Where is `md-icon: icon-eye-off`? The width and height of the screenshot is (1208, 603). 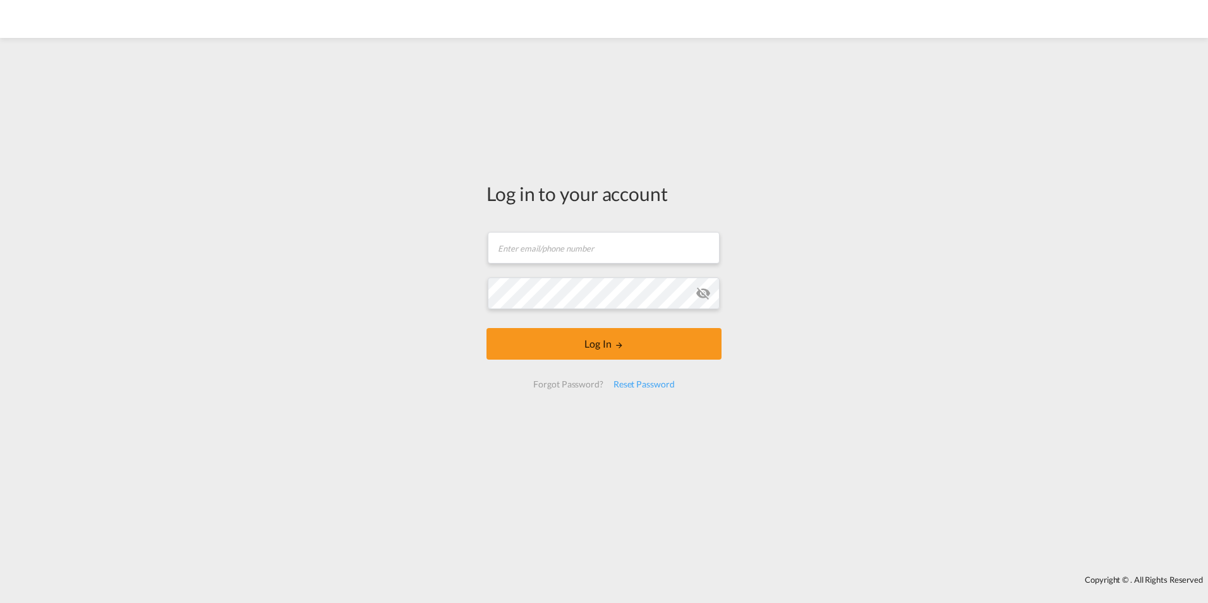 md-icon: icon-eye-off is located at coordinates (703, 293).